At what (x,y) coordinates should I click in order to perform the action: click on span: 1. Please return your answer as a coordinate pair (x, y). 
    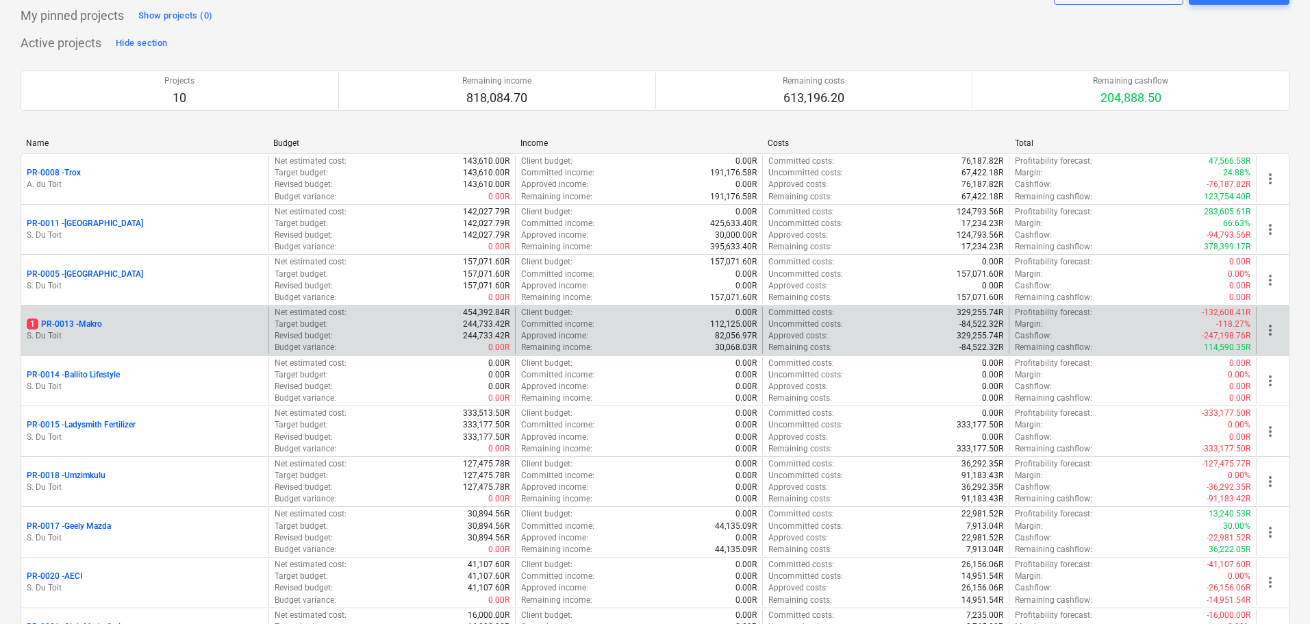
    Looking at the image, I should click on (32, 324).